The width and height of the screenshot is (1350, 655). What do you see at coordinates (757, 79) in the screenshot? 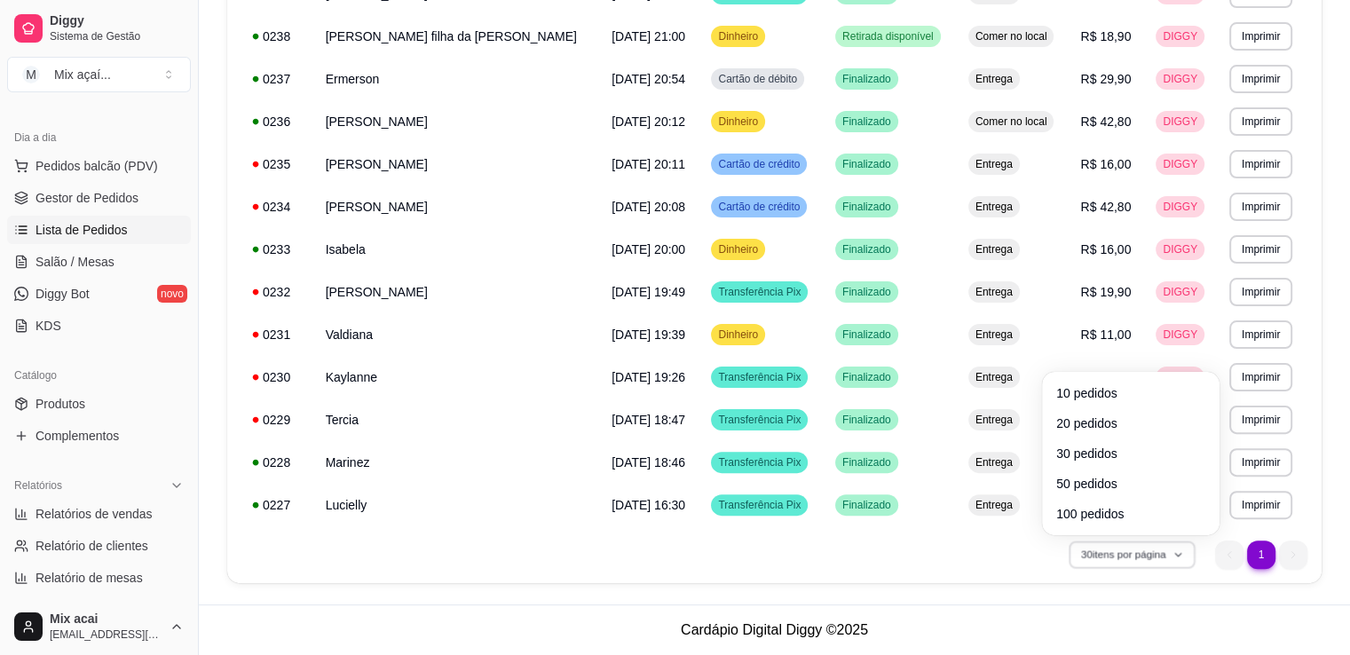
I see `span: Cartão de débito` at bounding box center [757, 79].